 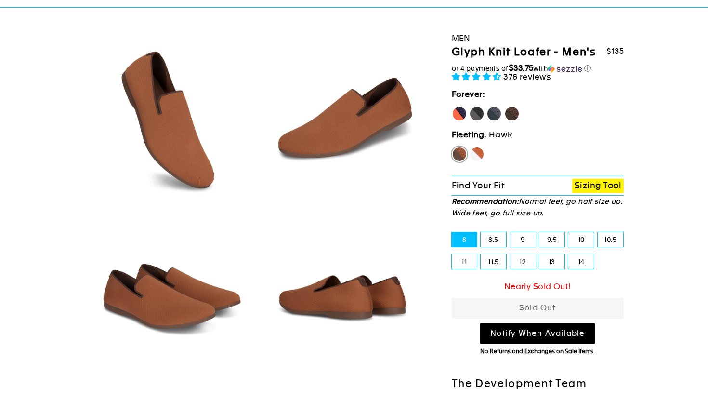 I want to click on label: Hawk, so click(x=460, y=154).